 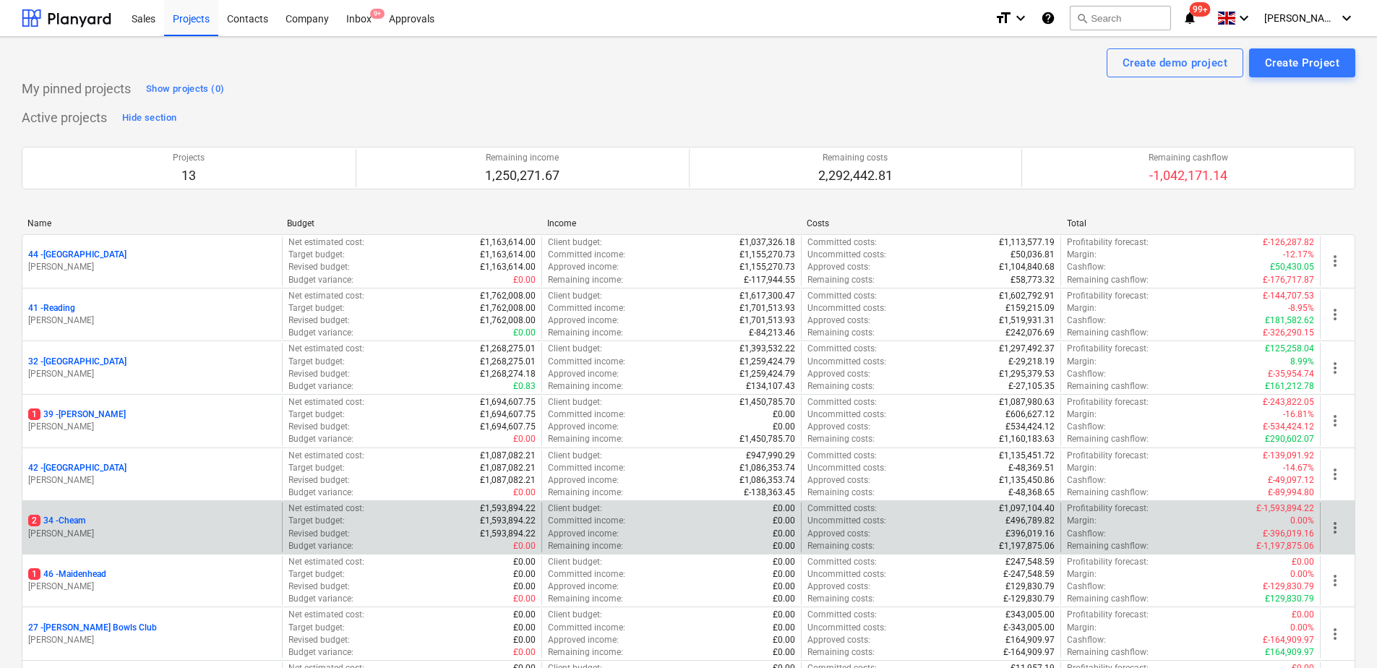 I want to click on span: 1, so click(x=34, y=414).